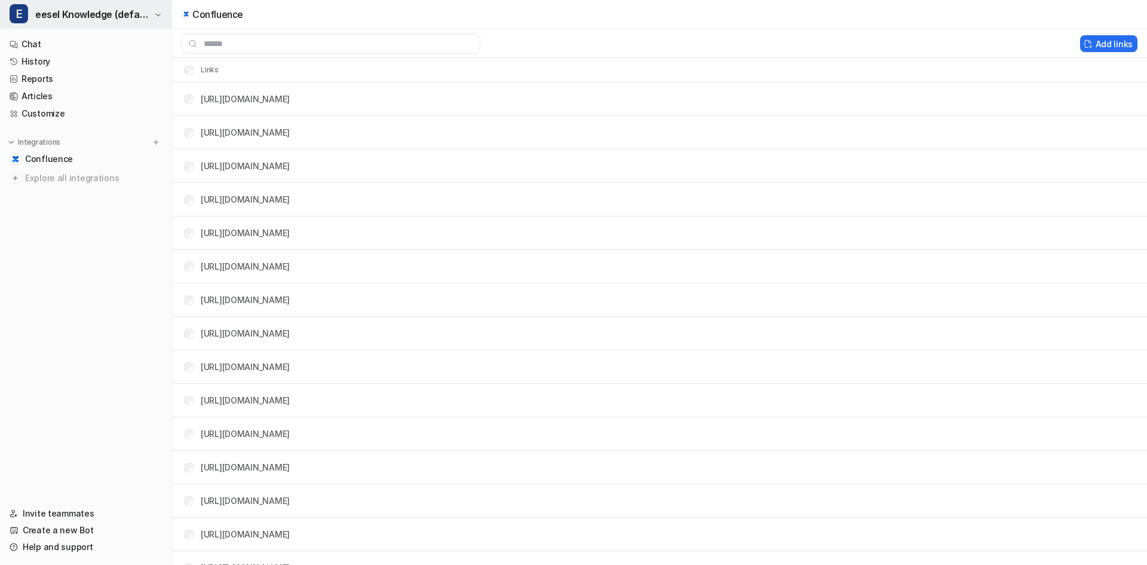 The width and height of the screenshot is (1147, 565). What do you see at coordinates (85, 114) in the screenshot?
I see `a: Customize` at bounding box center [85, 114].